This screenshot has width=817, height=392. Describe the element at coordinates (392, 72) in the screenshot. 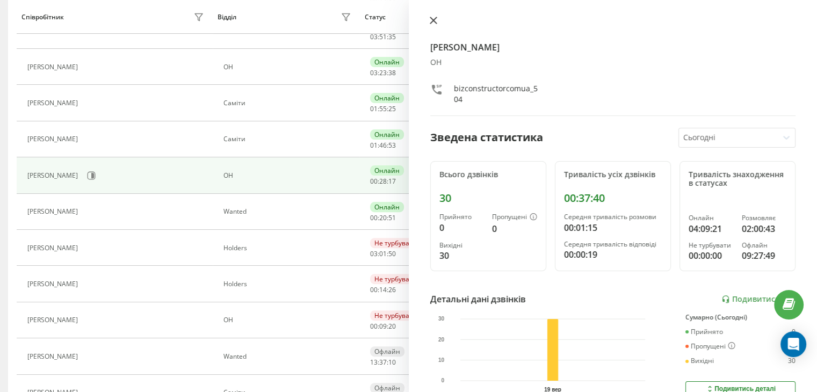

I see `span: 38` at that location.